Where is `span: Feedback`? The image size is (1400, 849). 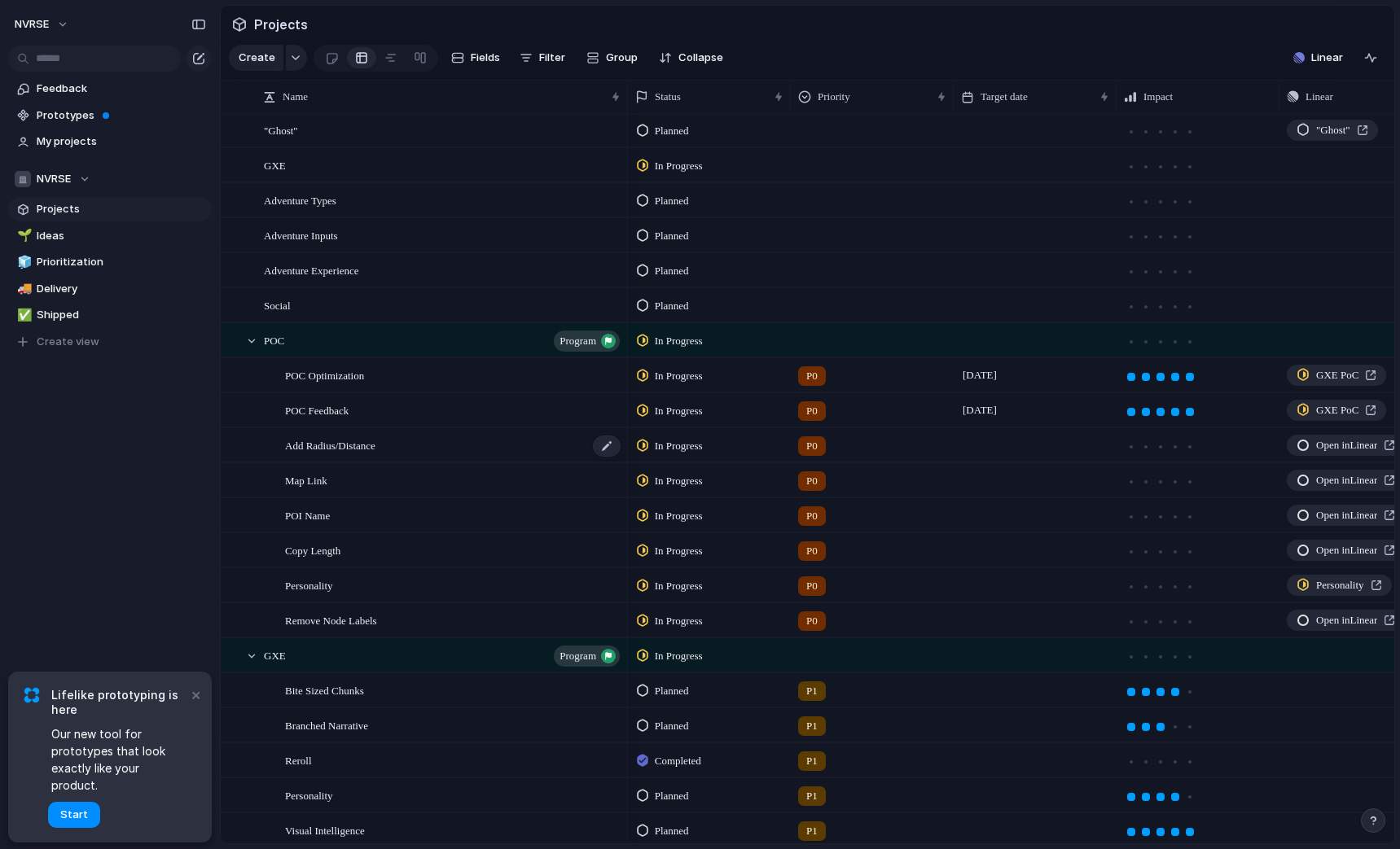 span: Feedback is located at coordinates (122, 88).